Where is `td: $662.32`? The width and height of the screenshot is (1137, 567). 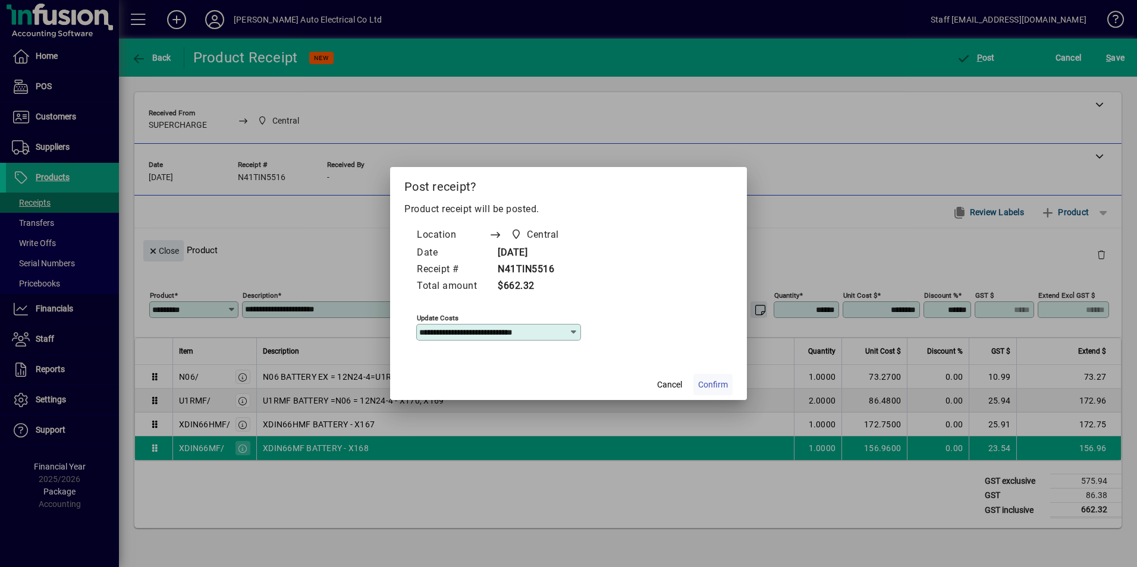
td: $662.32 is located at coordinates (535, 287).